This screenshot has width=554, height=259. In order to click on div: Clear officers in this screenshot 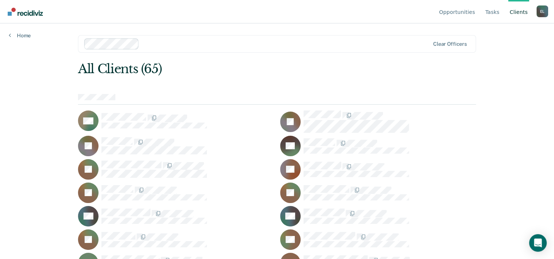, I will do `click(450, 44)`.